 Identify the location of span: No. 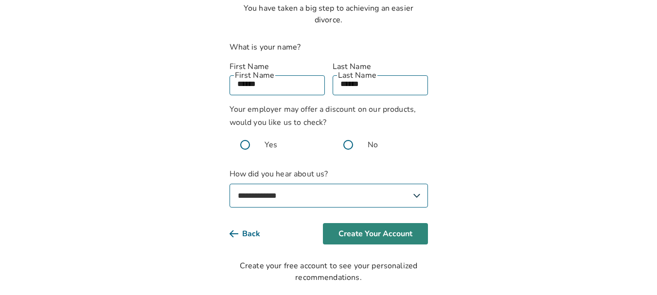
(373, 145).